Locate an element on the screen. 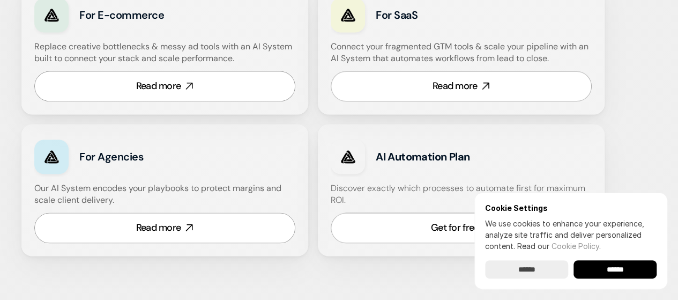 Image resolution: width=678 pixels, height=300 pixels. h3: For Agencies is located at coordinates (152, 157).